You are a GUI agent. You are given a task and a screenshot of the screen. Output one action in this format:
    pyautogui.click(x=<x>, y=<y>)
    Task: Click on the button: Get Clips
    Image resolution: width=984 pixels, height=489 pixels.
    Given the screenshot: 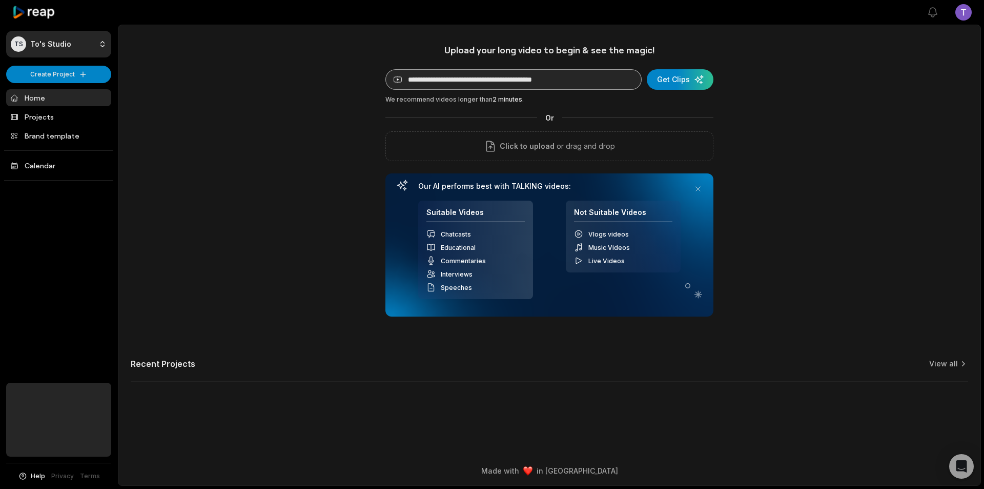 What is the action you would take?
    pyautogui.click(x=680, y=79)
    